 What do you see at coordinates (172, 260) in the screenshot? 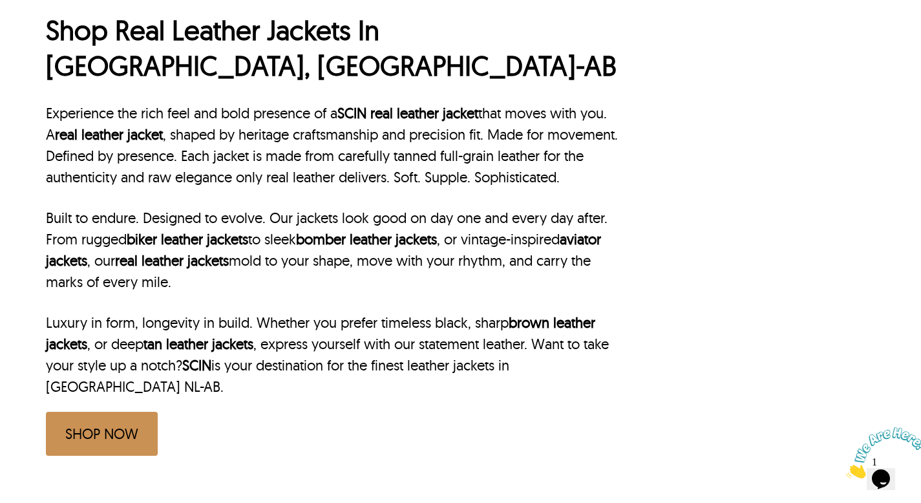
I see `a: real leather jackets` at bounding box center [172, 260].